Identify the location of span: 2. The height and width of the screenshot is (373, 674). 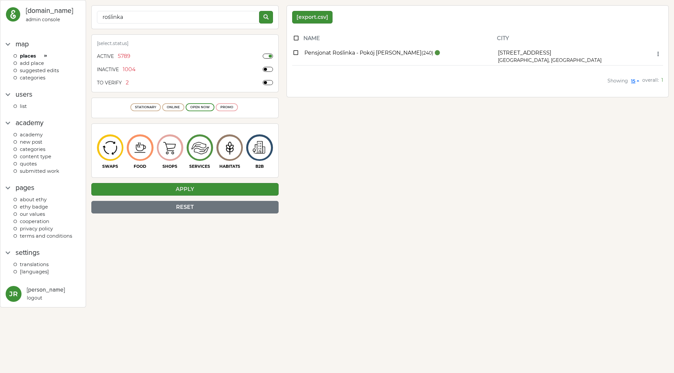
(127, 83).